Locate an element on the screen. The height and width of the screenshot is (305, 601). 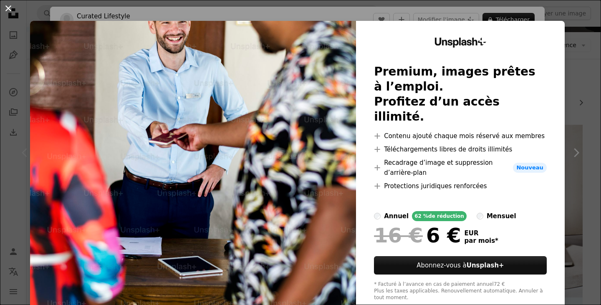
div: mensuel is located at coordinates (501, 216).